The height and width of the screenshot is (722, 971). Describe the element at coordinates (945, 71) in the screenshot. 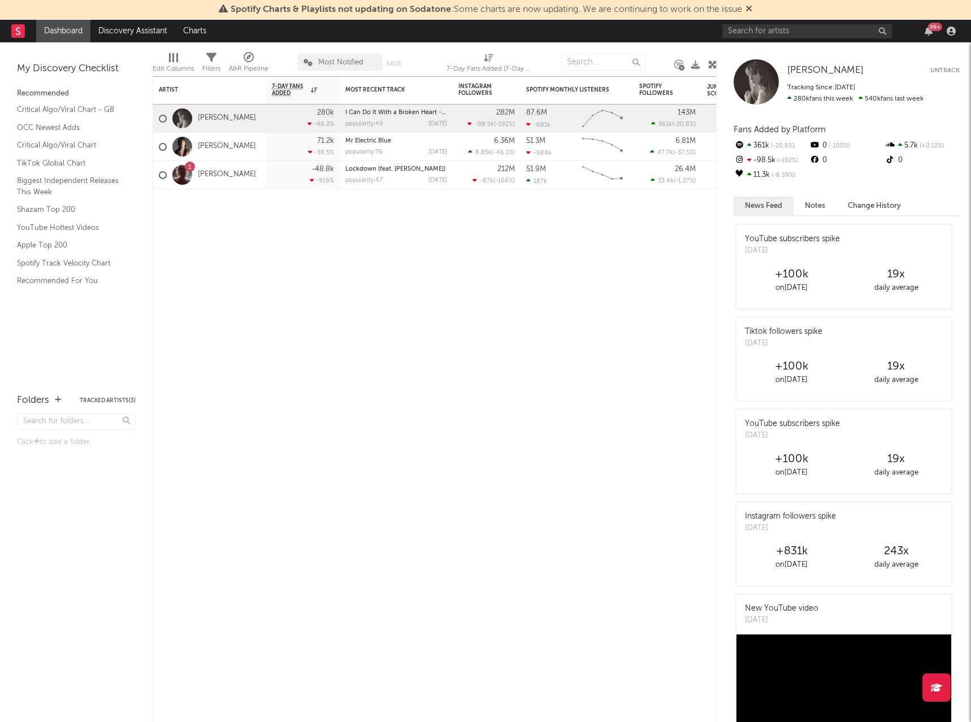

I see `button: Untrack` at that location.